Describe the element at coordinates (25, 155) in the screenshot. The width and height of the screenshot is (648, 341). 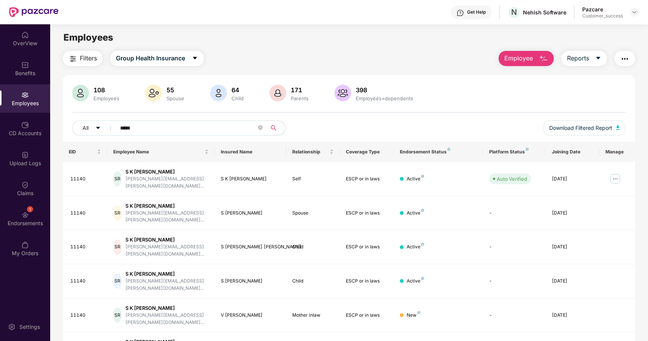
I see `img: svg+xml;base64,PHN2ZyBpZD0iVXBsb2FkX0xvZ3MiIGRhdGEtbmFtZT0iVXBsb2FkIExvZ3MiIHhtbG5zPSJodHRwOi8vd3...` at that location.